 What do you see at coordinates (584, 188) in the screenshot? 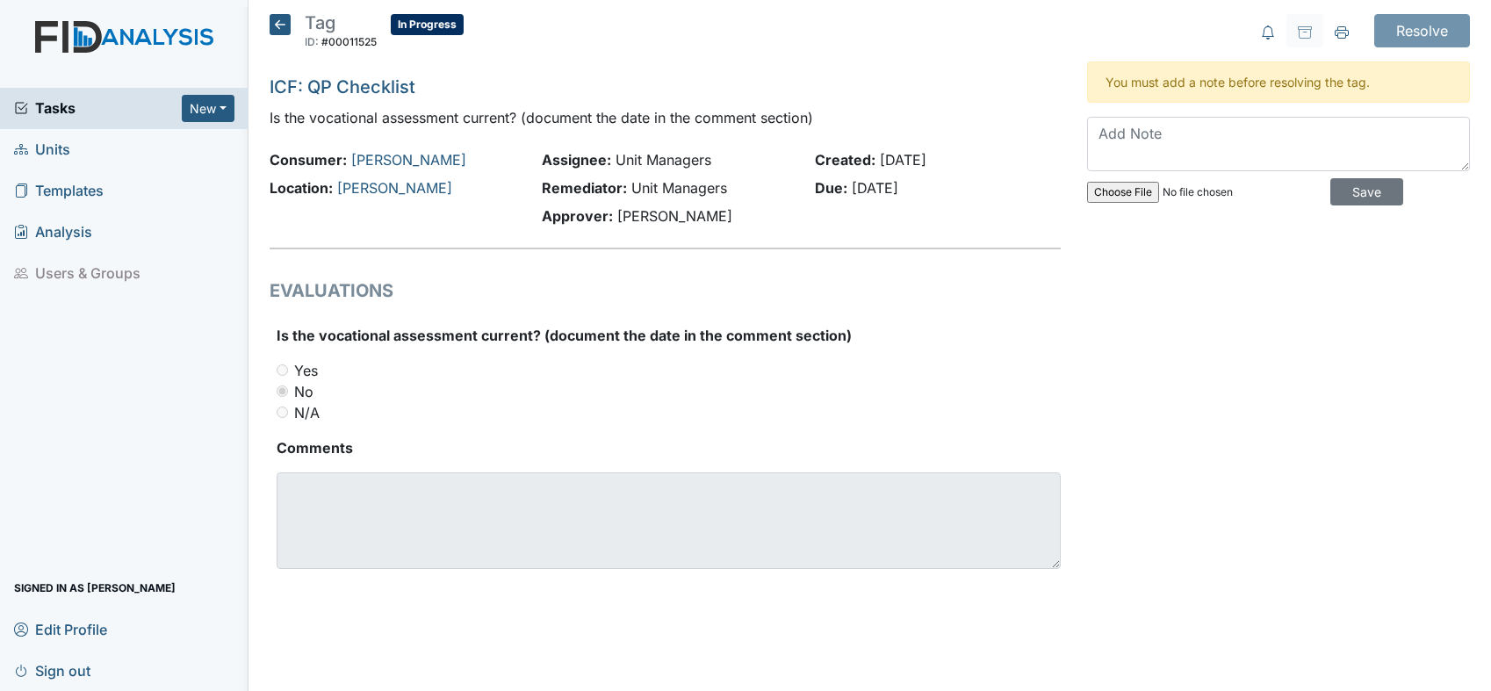
I see `strong: Remediator:` at bounding box center [584, 188].